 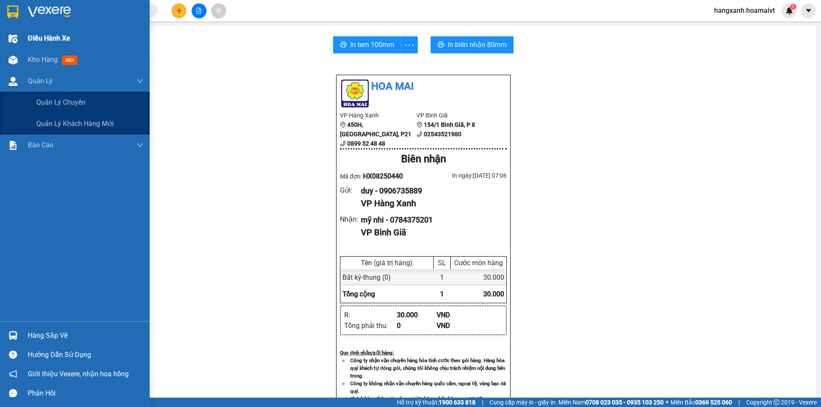 What do you see at coordinates (103, 12) in the screenshot?
I see `div: Bình Giã` at bounding box center [103, 12].